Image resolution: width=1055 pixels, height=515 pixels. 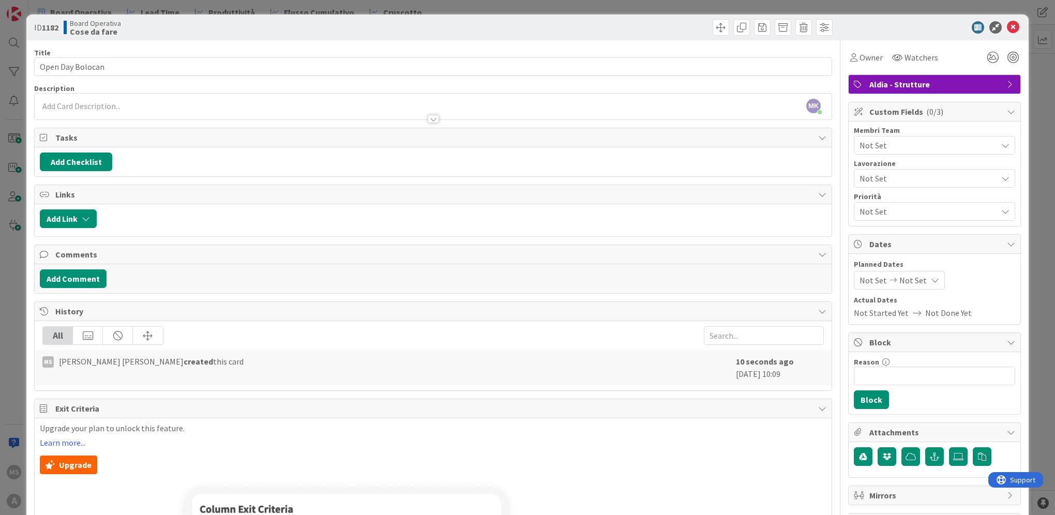 I want to click on label: Reason, so click(x=866, y=362).